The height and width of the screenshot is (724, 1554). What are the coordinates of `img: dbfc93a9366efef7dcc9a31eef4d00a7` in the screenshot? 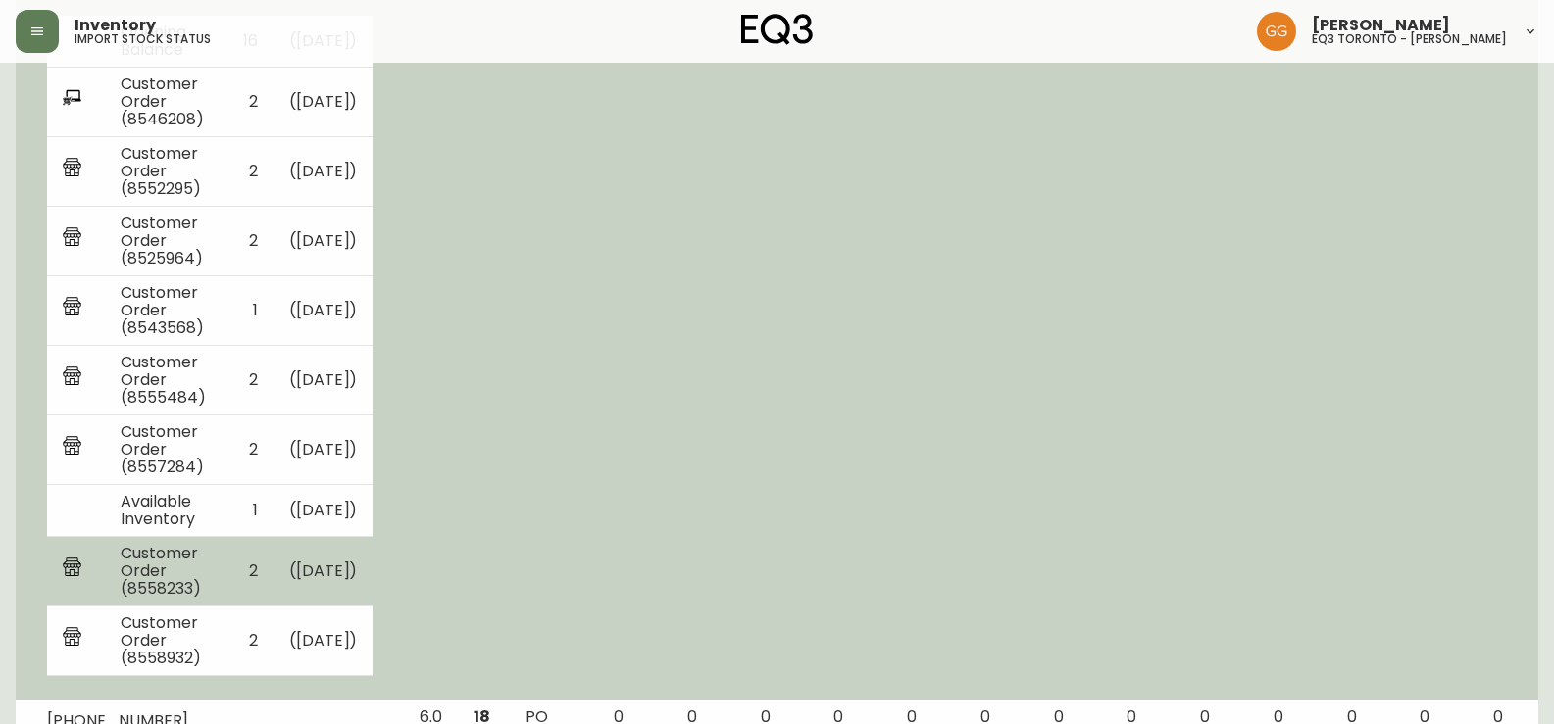 It's located at (1276, 31).